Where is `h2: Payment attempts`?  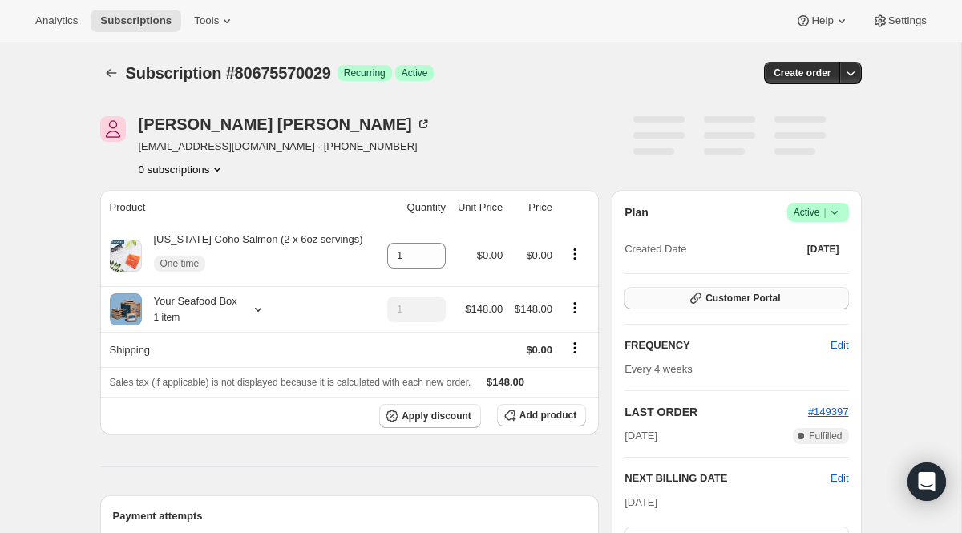
h2: Payment attempts is located at coordinates (349, 516).